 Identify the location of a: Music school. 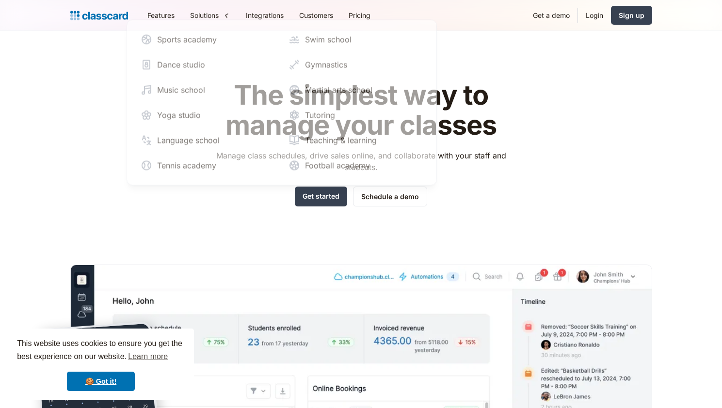
(207, 90).